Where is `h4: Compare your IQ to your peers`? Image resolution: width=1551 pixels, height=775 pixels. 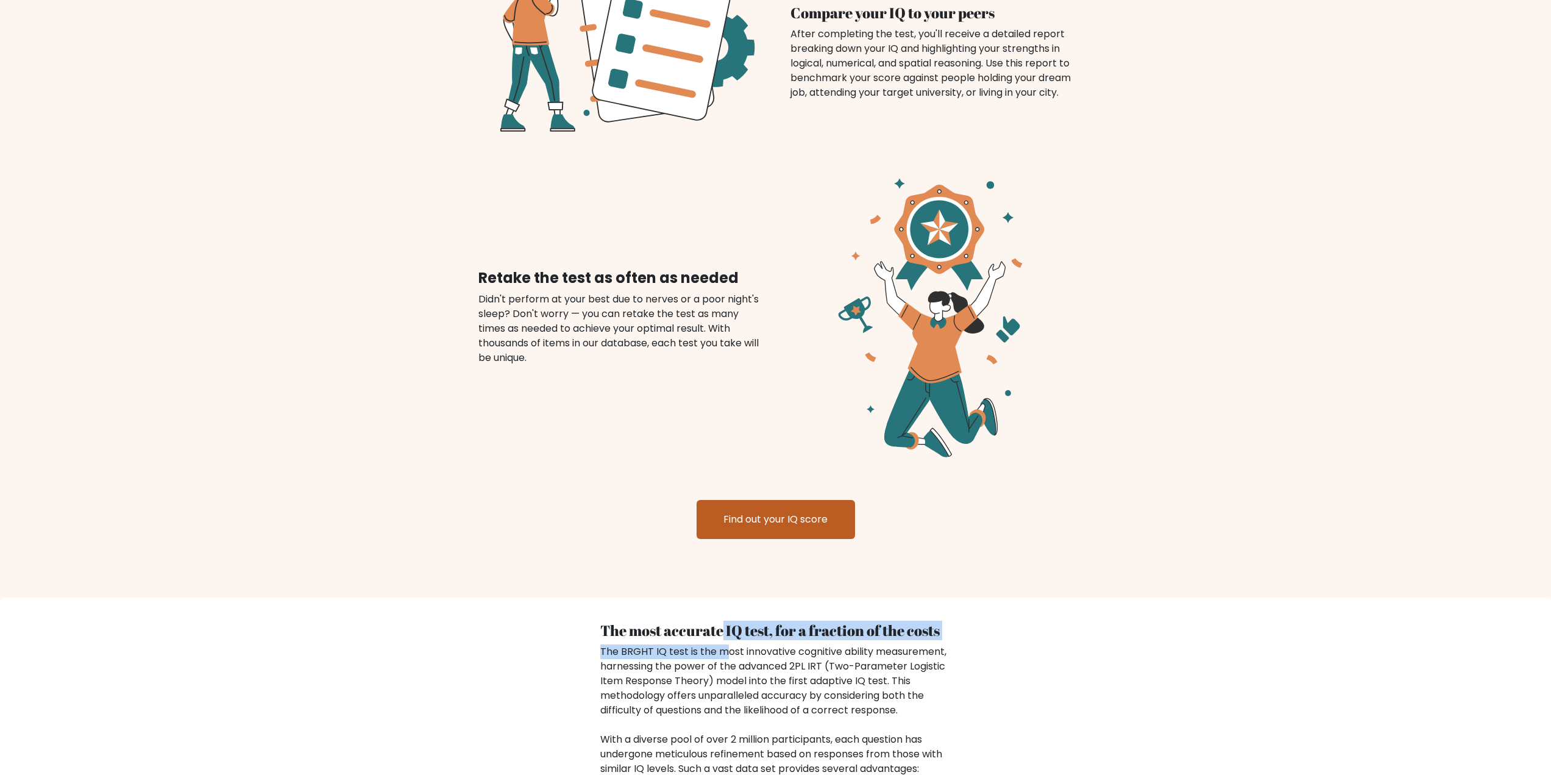 h4: Compare your IQ to your peers is located at coordinates (936, 13).